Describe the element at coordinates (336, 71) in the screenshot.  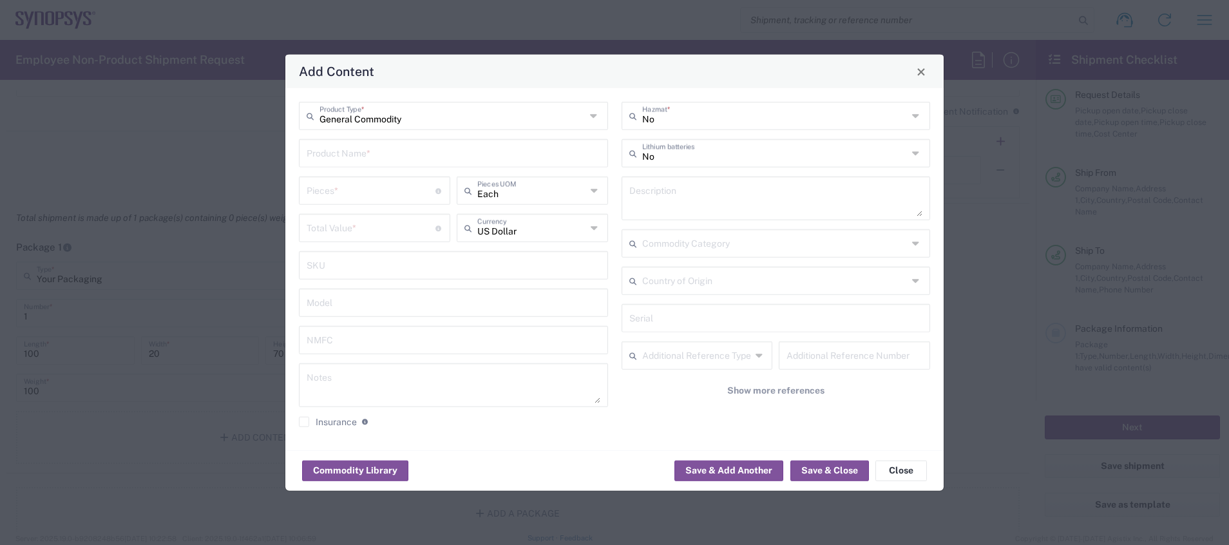
I see `h4: Add Content` at that location.